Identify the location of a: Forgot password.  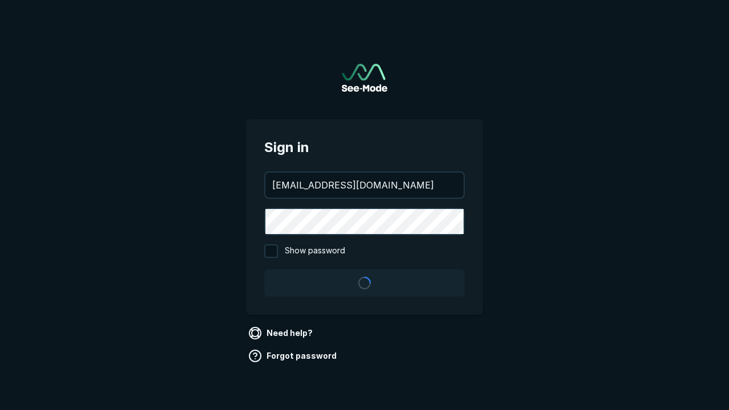
(293, 356).